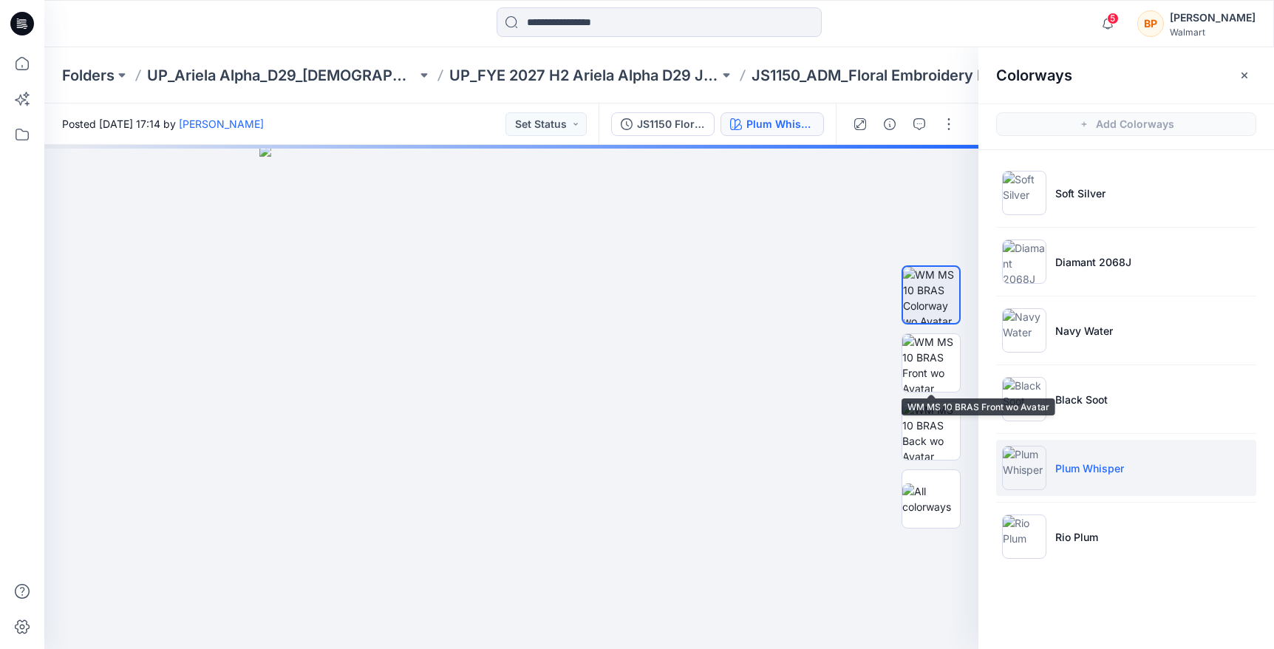 This screenshot has width=1274, height=649. Describe the element at coordinates (671, 124) in the screenshot. I see `div: JS1150 Floral Embroidery Bralette 1st Colorway` at that location.